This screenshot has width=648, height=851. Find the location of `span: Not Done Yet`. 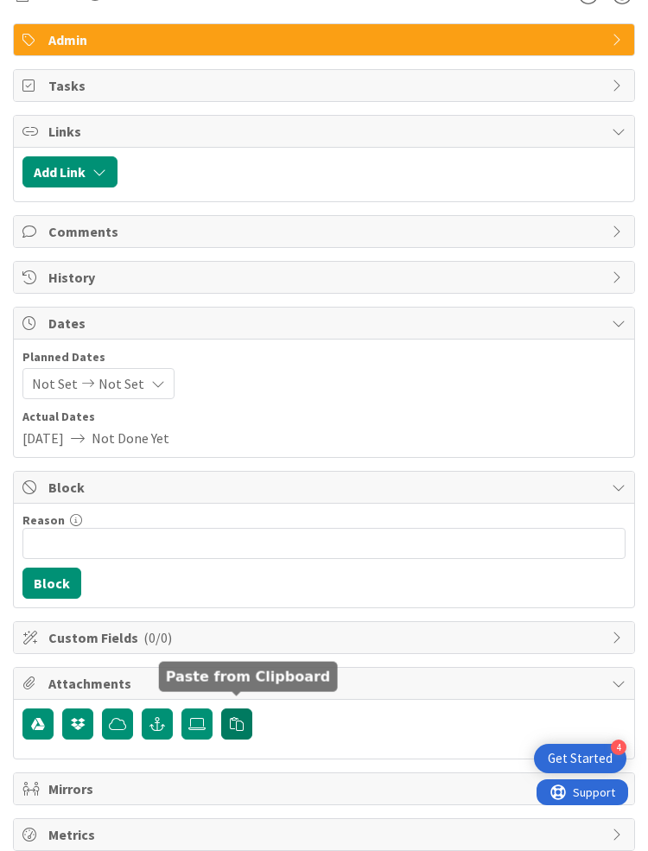

span: Not Done Yet is located at coordinates (130, 438).